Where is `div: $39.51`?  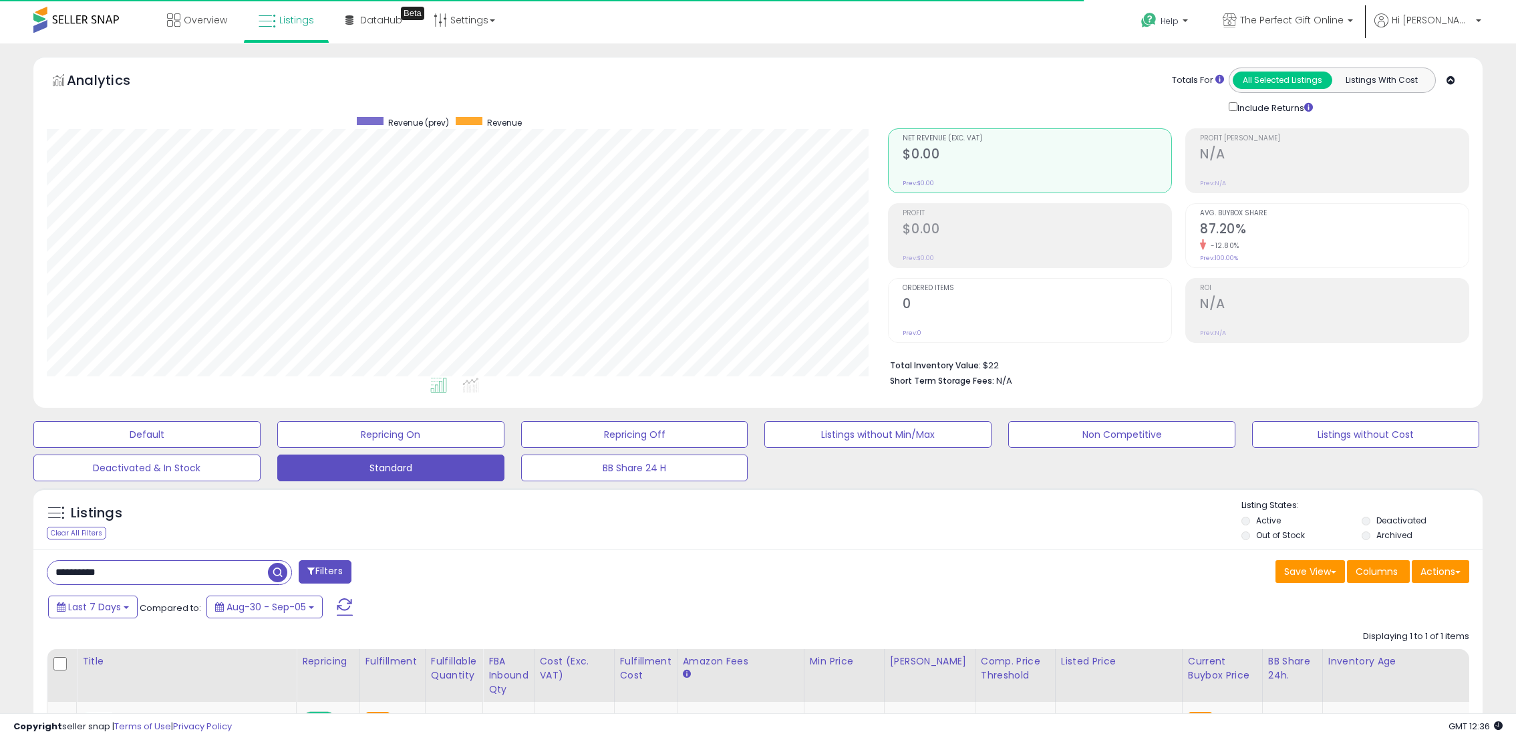 div: $39.51 is located at coordinates (1116, 717).